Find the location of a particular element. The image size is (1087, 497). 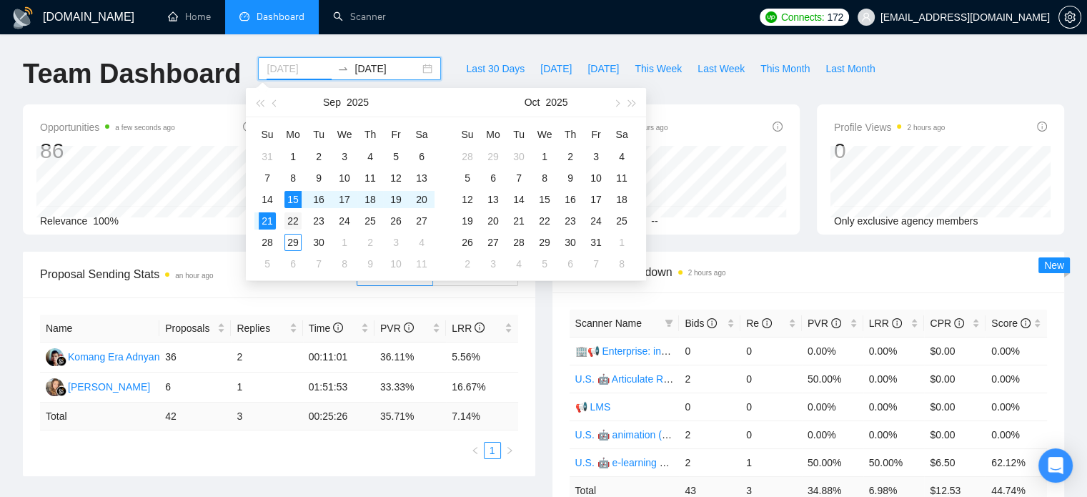

td: 2025-10-10 is located at coordinates (396, 264).